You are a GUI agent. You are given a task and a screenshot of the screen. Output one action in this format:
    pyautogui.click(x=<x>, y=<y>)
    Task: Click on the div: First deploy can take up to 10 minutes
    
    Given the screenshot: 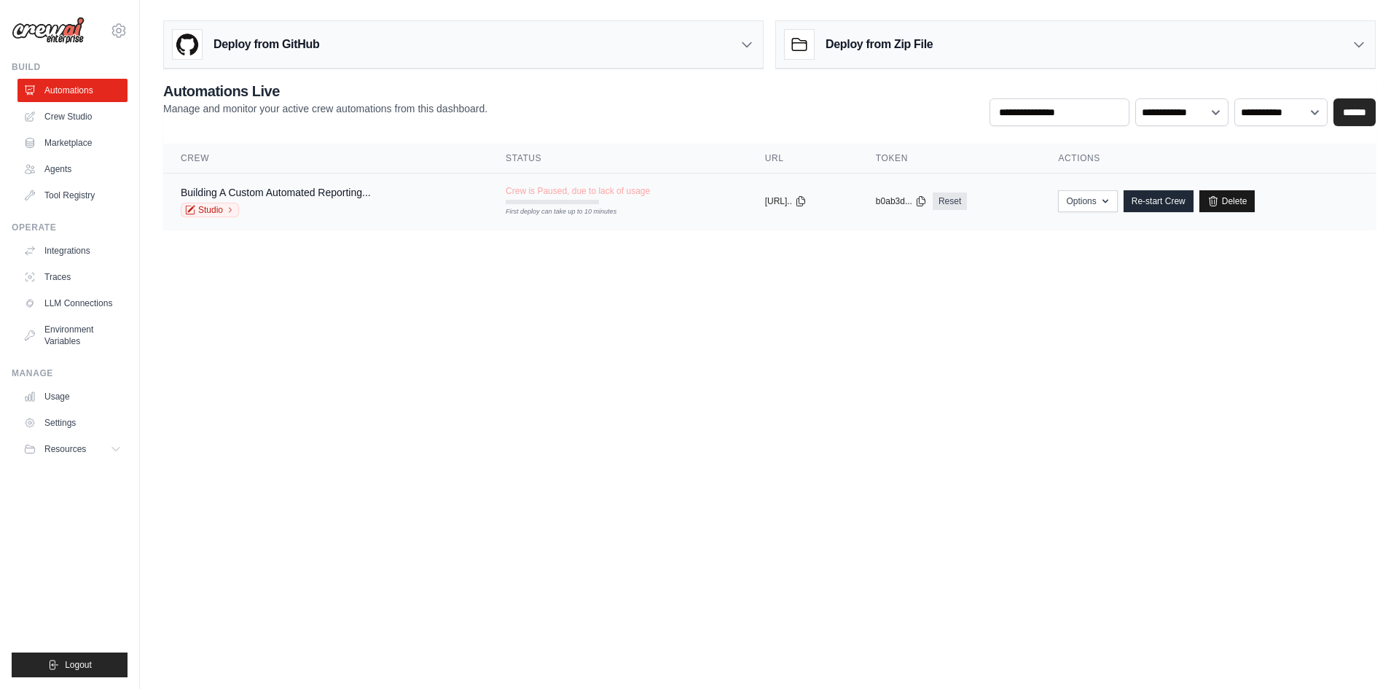 What is the action you would take?
    pyautogui.click(x=552, y=212)
    